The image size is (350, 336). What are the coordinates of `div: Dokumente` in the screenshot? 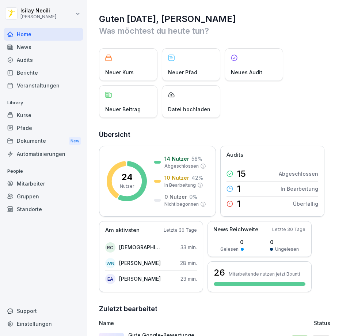 It's located at (44, 141).